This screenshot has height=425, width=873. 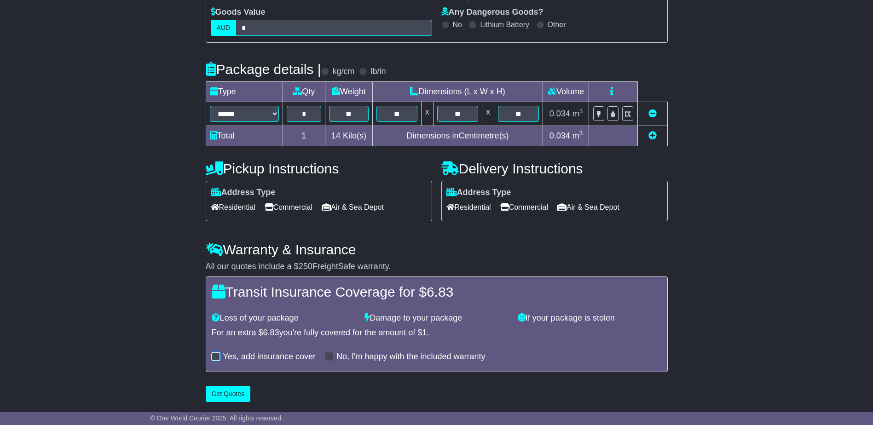 What do you see at coordinates (228, 394) in the screenshot?
I see `button: Get Quotes` at bounding box center [228, 394].